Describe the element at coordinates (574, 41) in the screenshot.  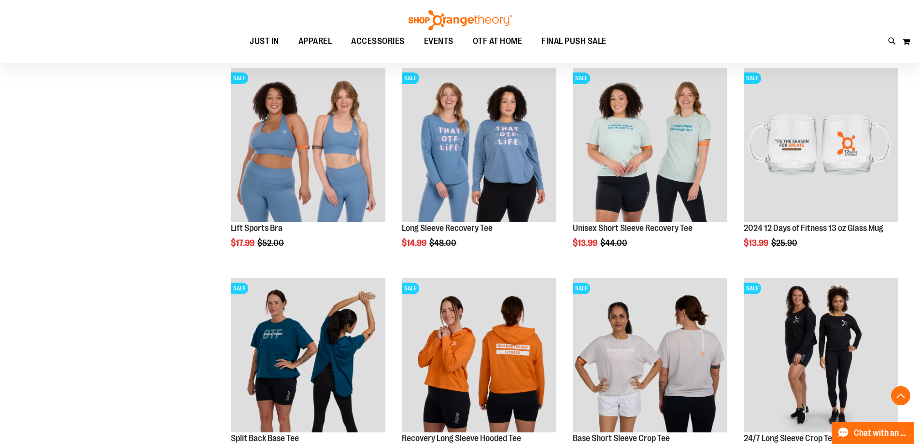
I see `span: FINAL PUSH SALE` at that location.